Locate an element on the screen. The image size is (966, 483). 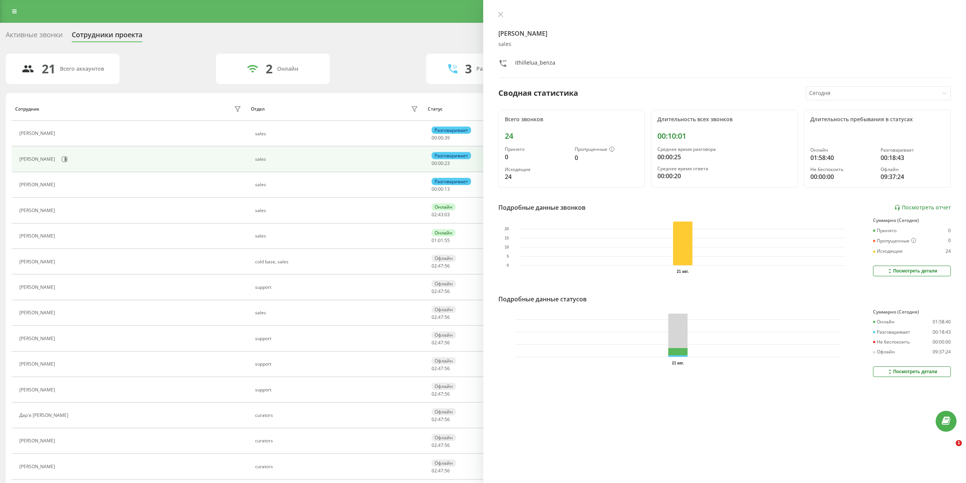
text: 10 is located at coordinates (507, 247).